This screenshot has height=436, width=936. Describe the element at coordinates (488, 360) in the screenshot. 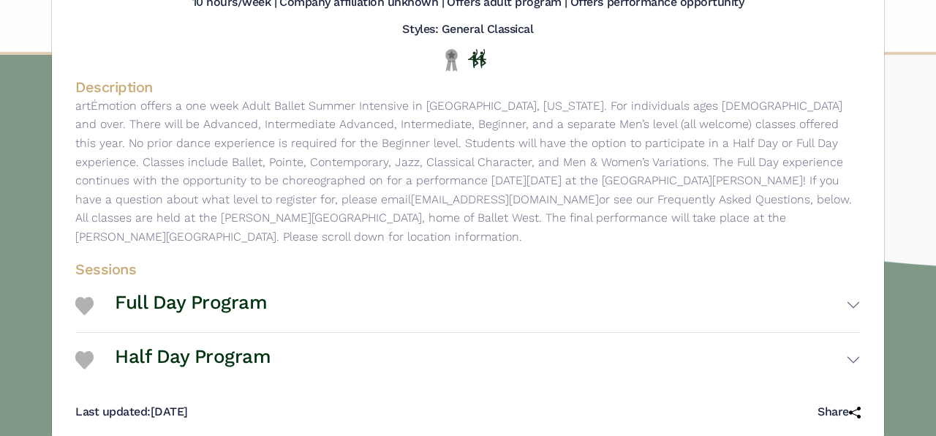

I see `button: Half Day Program` at that location.